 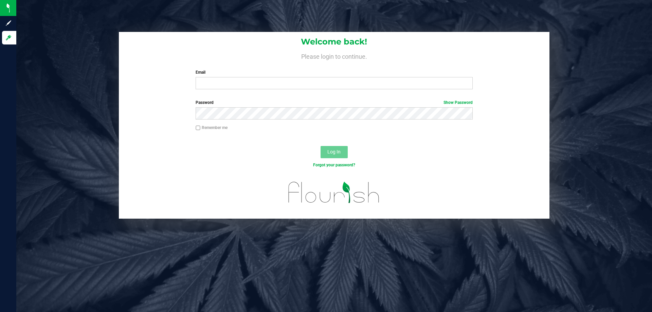 What do you see at coordinates (334, 192) in the screenshot?
I see `img: flourish_logo.svg` at bounding box center [334, 192].